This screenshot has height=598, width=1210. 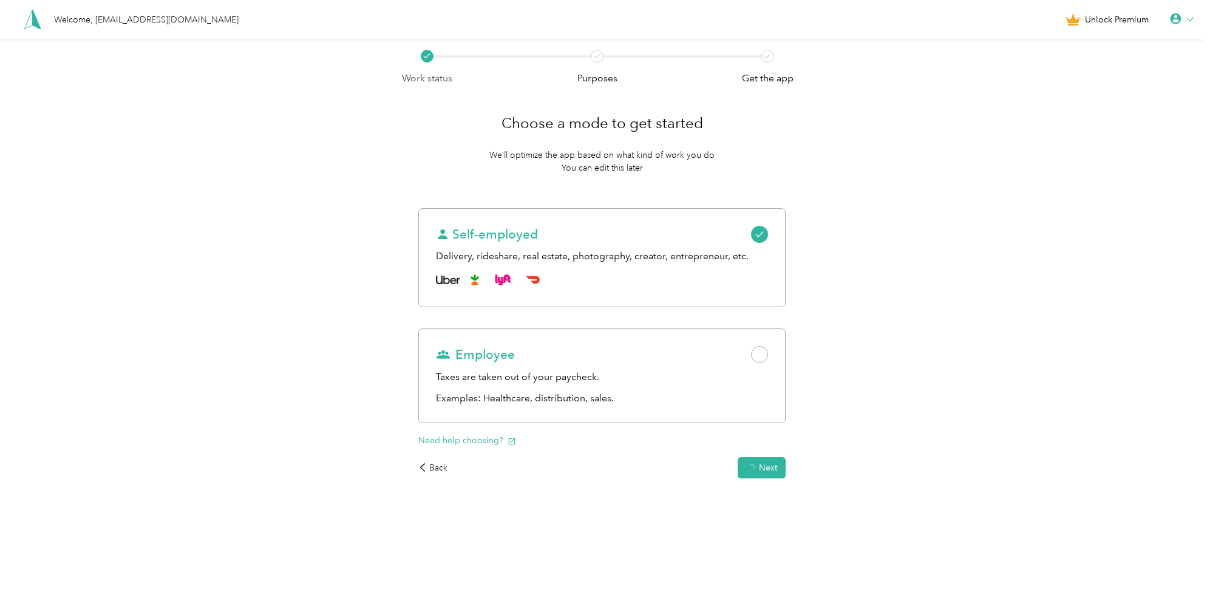 I want to click on span: Employee, so click(x=475, y=355).